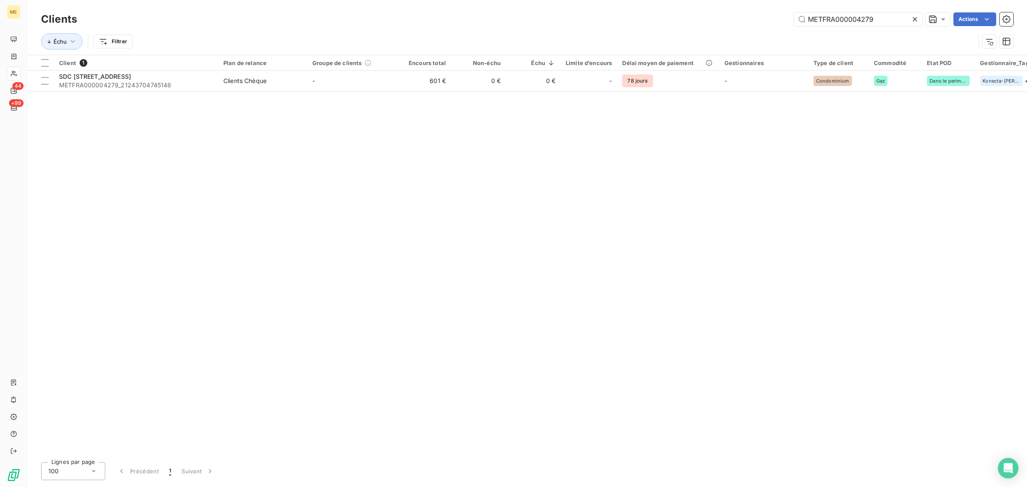 This screenshot has height=487, width=1027. I want to click on div: Échu, so click(533, 63).